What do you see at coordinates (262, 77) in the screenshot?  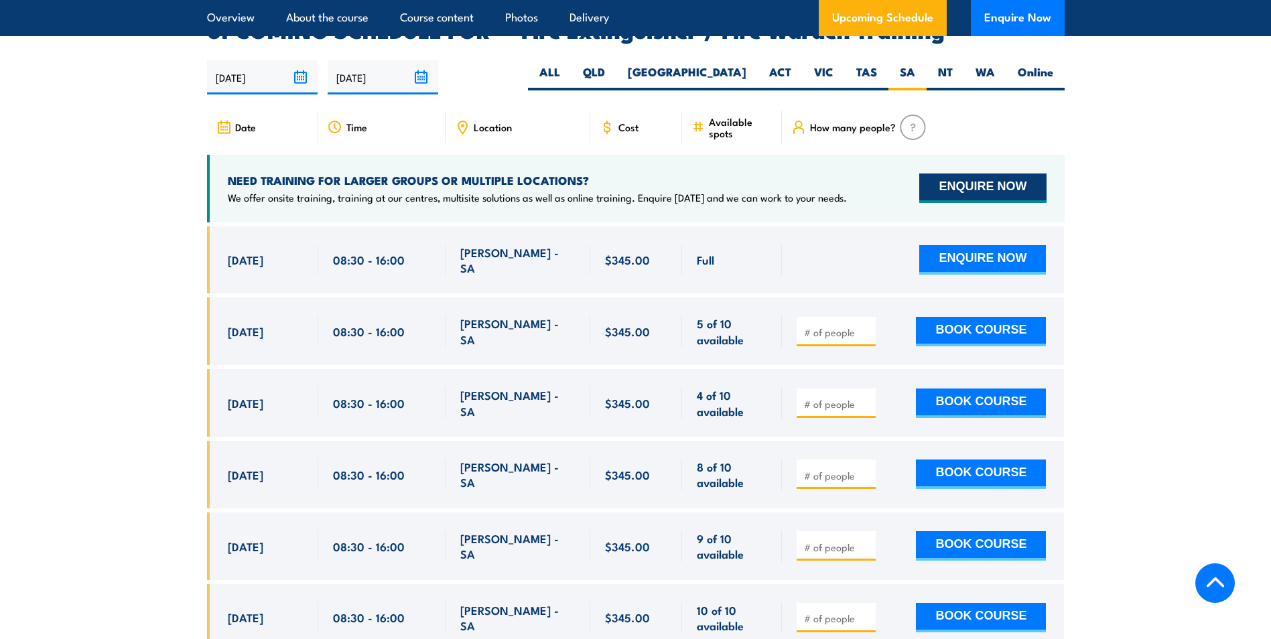 I see `input: From date` at bounding box center [262, 77].